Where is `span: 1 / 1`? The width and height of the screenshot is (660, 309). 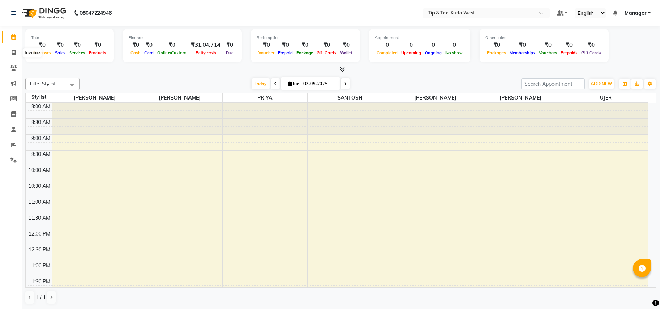
span: 1 / 1 is located at coordinates (41, 298).